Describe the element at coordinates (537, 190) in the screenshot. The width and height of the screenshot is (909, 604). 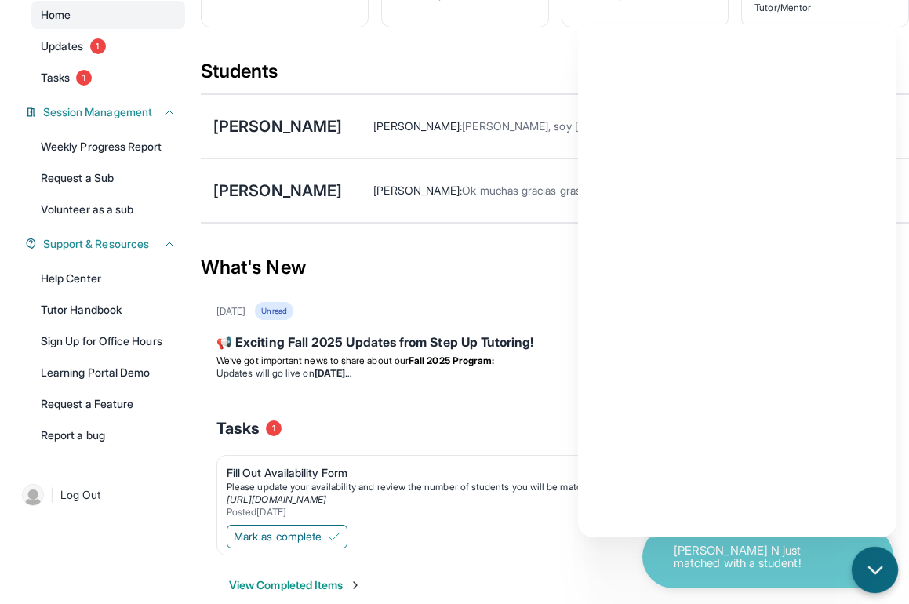
I see `span: Ok muchas gracias grasias 🙏` at that location.